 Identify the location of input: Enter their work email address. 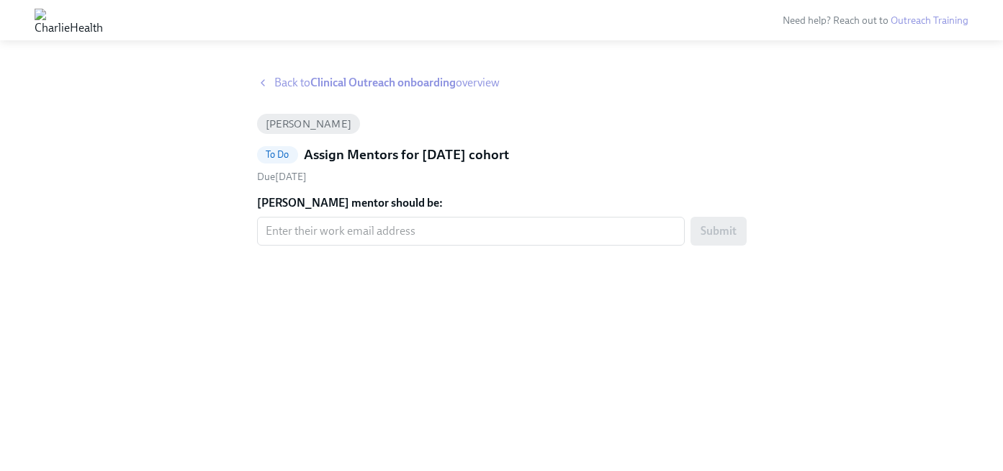
(471, 231).